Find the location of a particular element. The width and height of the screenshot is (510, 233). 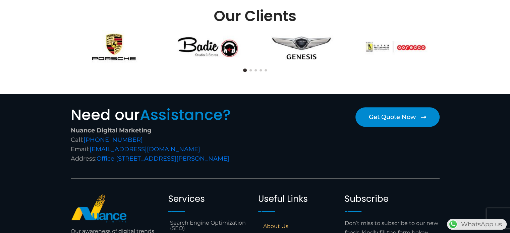

strong: Nuance Digital Marketing is located at coordinates (111, 131).